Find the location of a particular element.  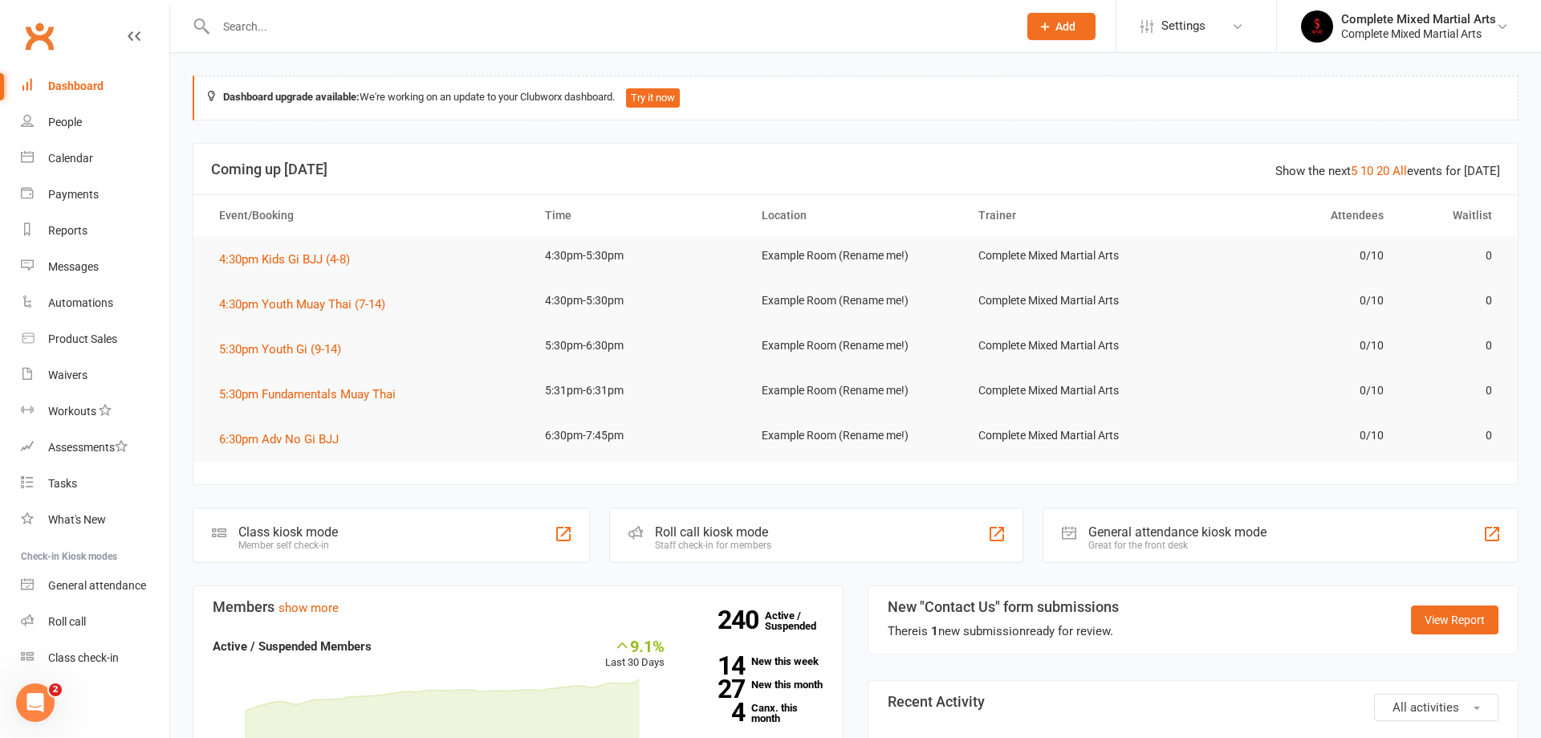

button: 4:30pm Kids Gi BJJ (4-8) is located at coordinates (290, 259).